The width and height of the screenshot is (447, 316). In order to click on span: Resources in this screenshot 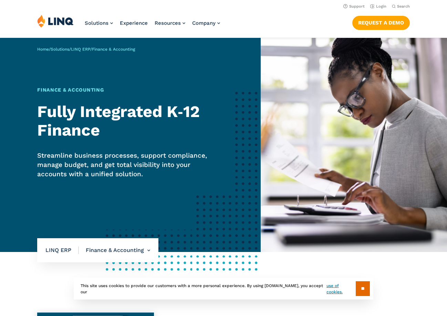, I will do `click(168, 23)`.